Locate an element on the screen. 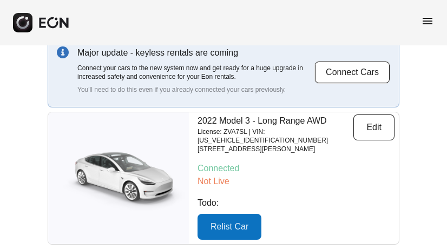 This screenshot has width=447, height=250. img: car is located at coordinates (118, 178).